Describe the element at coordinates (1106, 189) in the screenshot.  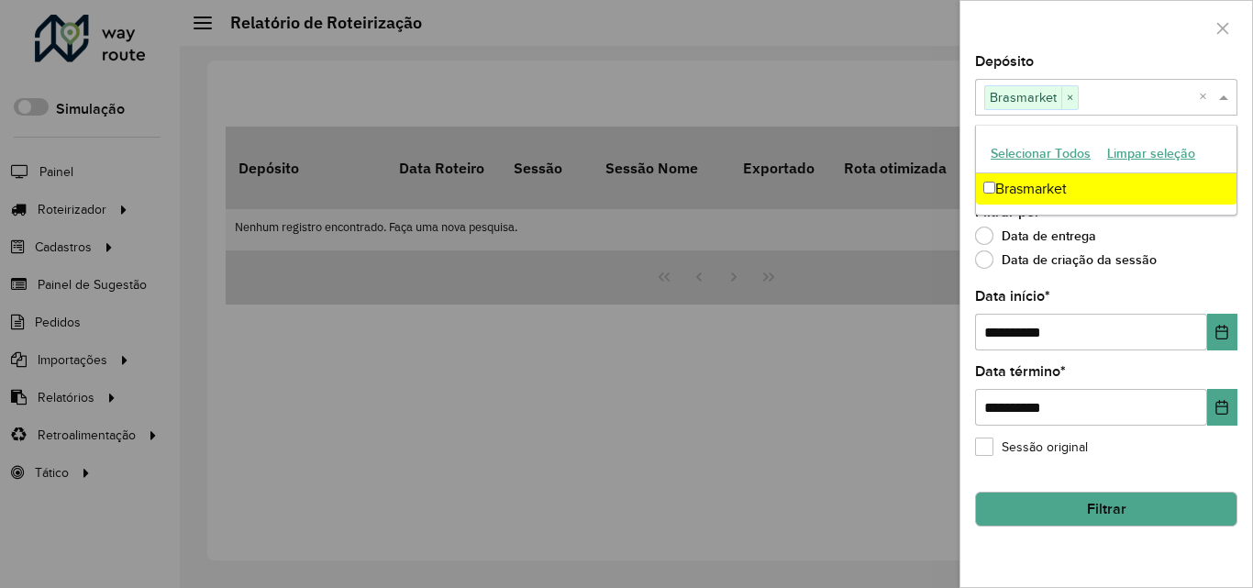
I see `div: Brasmarket` at that location.